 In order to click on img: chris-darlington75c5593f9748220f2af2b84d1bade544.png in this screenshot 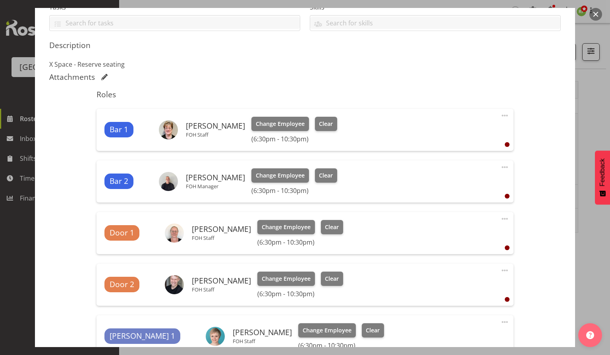, I will do `click(168, 130)`.